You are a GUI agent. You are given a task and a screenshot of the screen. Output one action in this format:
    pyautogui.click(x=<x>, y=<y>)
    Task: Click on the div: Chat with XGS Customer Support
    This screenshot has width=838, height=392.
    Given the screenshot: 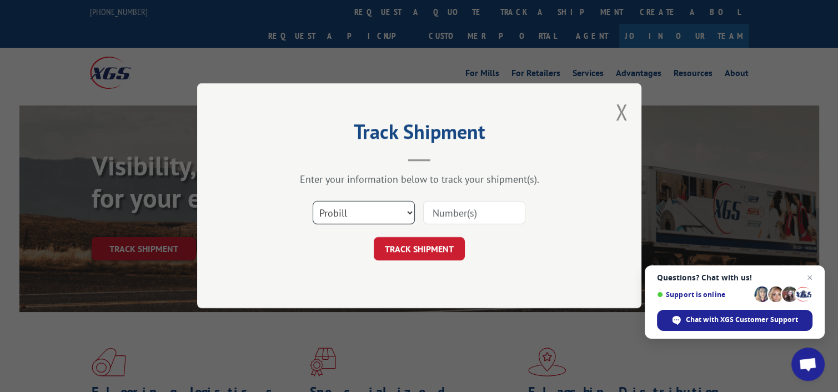 What is the action you would take?
    pyautogui.click(x=734, y=320)
    